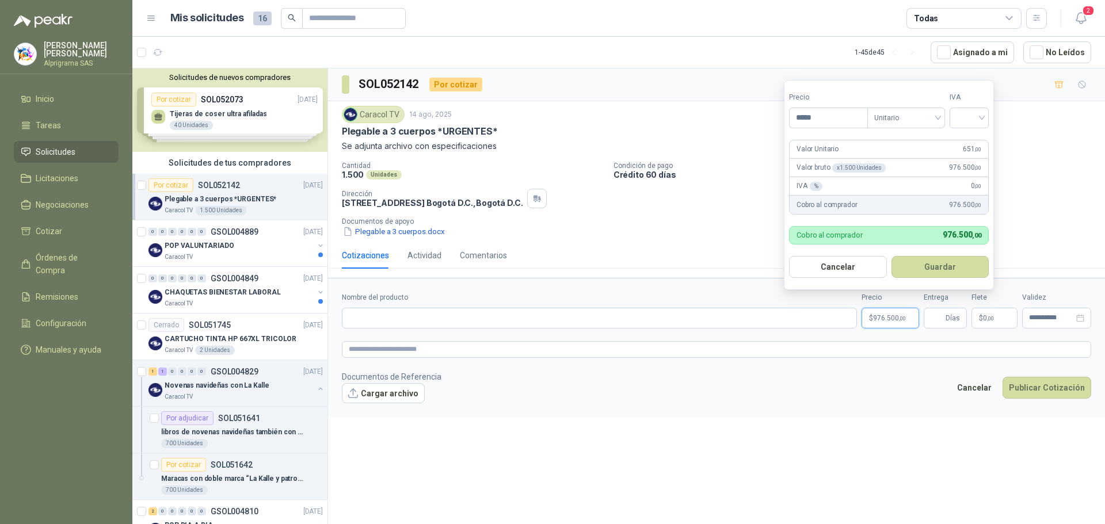 This screenshot has width=1105, height=524. Describe the element at coordinates (69, 350) in the screenshot. I see `span: Manuales y ayuda` at that location.